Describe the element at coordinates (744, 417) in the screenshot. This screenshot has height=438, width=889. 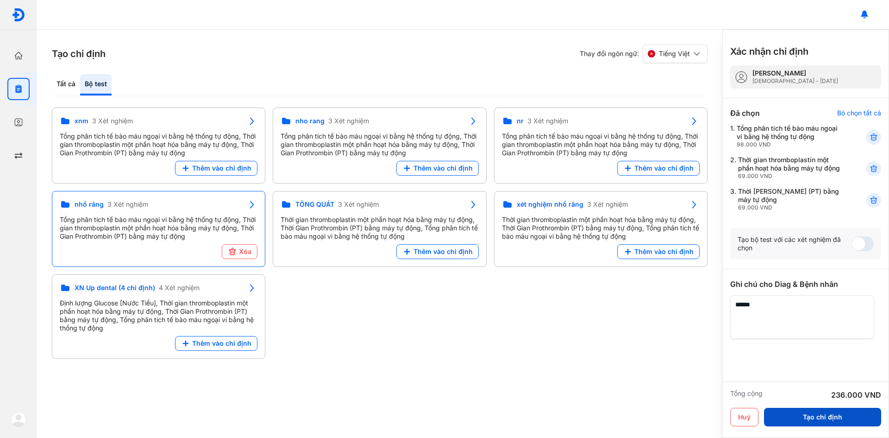
I see `button: Huỷ` at that location.